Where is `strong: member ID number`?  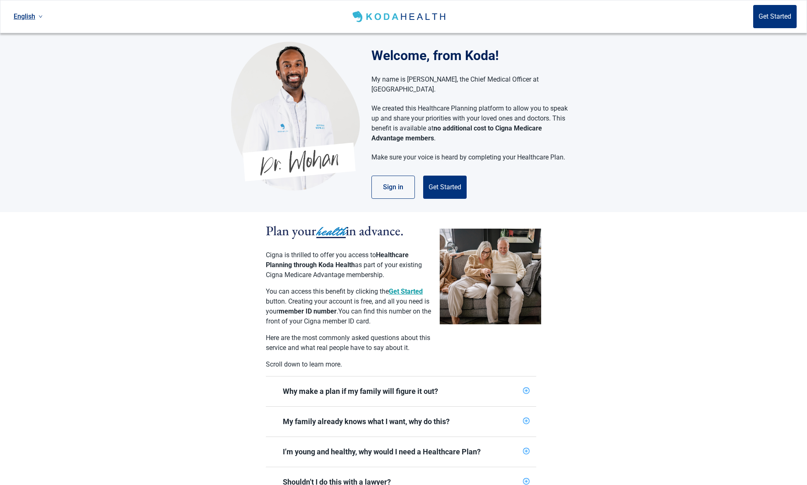 strong: member ID number is located at coordinates (308, 311).